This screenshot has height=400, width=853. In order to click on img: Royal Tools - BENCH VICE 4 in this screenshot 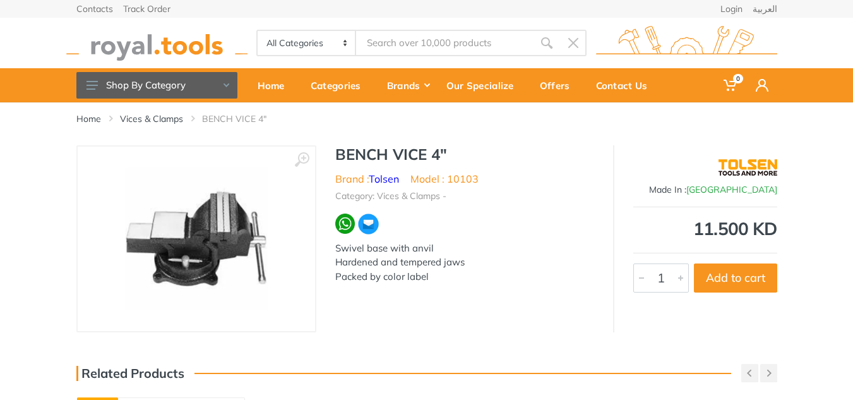, I will do `click(196, 239)`.